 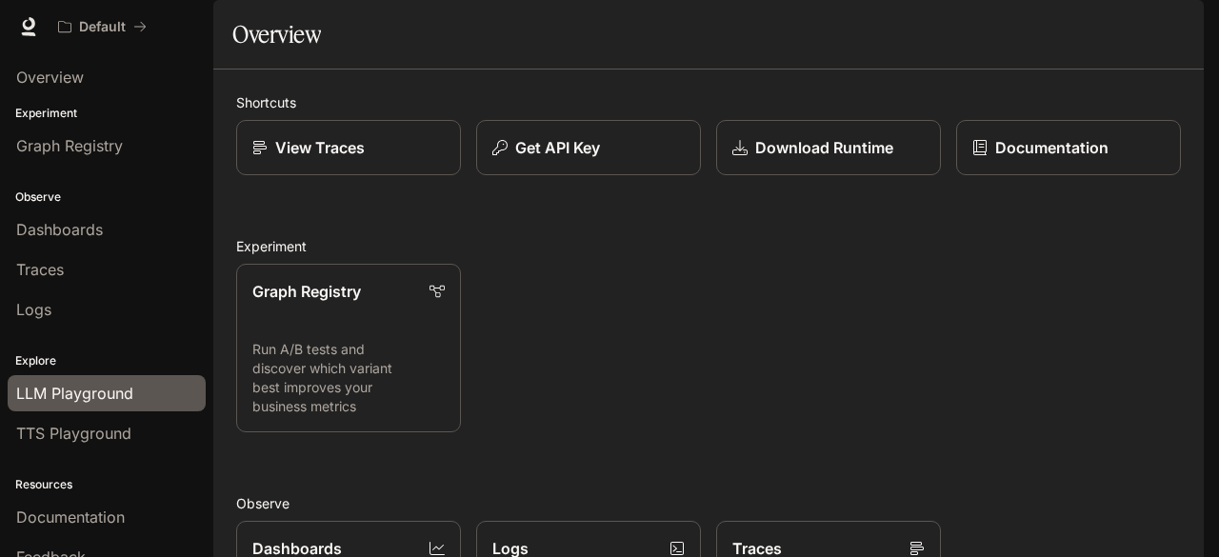 What do you see at coordinates (709, 102) in the screenshot?
I see `h2: Shortcuts` at bounding box center [709, 102].